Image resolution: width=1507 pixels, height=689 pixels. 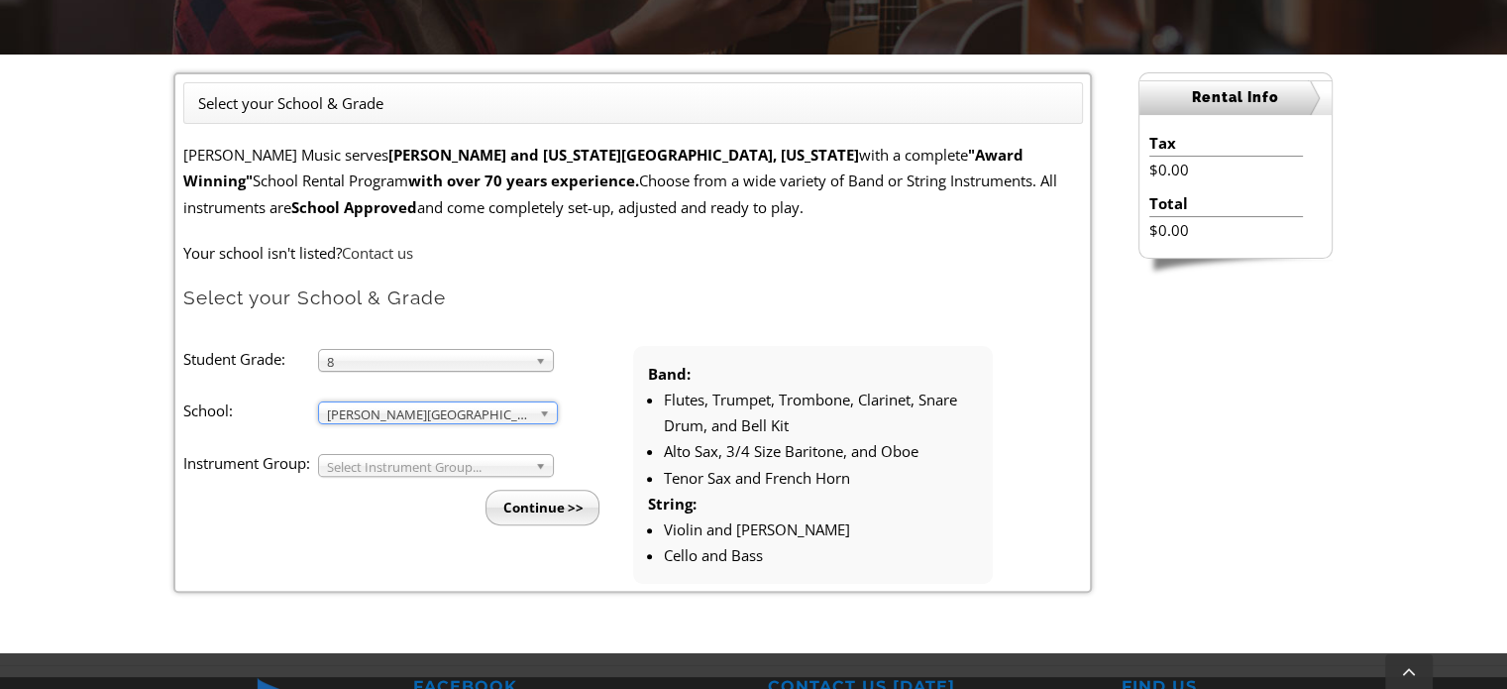 What do you see at coordinates (354, 207) in the screenshot?
I see `strong: School Approved` at bounding box center [354, 207].